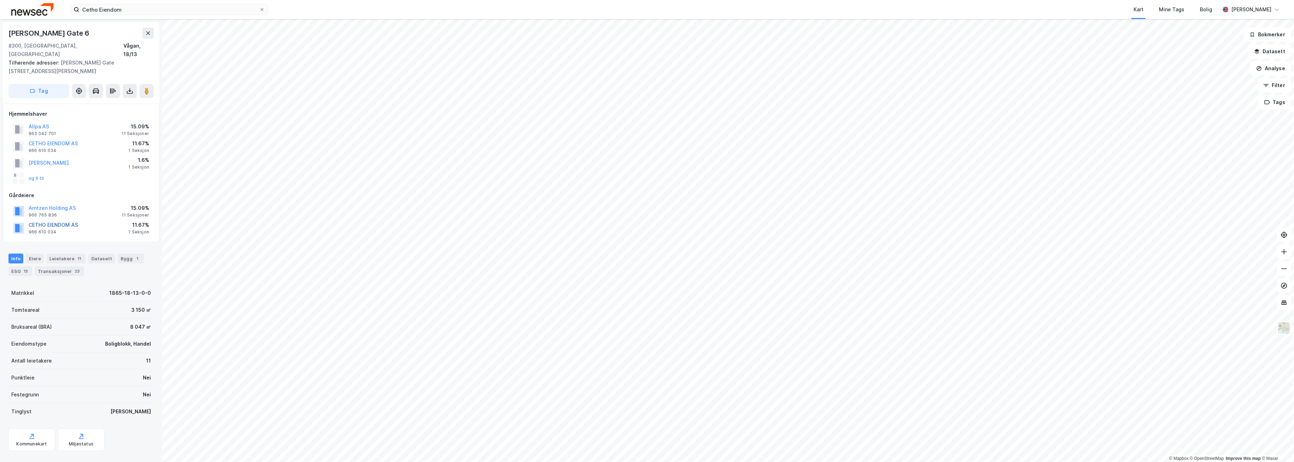  Describe the element at coordinates (128, 344) in the screenshot. I see `div: Boligblokk, Handel` at that location.